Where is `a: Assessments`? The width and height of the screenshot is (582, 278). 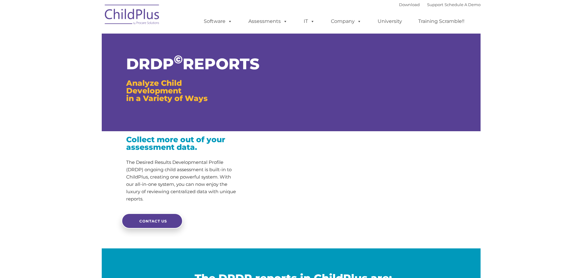
a: Assessments is located at coordinates (268, 21).